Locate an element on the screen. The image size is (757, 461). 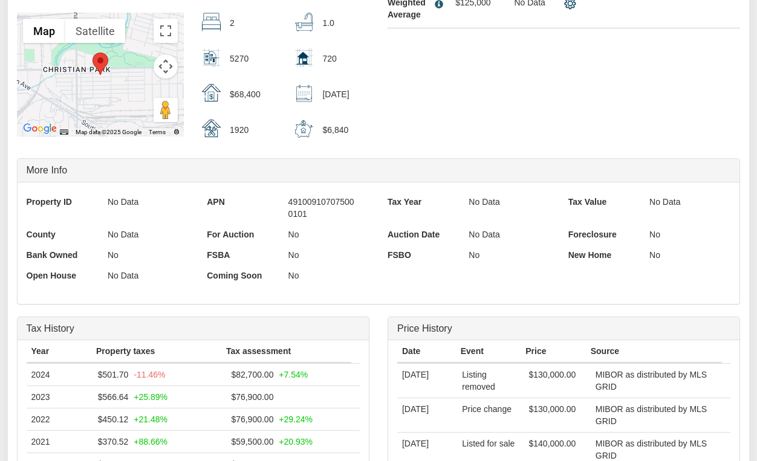
label: Tax Value is located at coordinates (604, 202).